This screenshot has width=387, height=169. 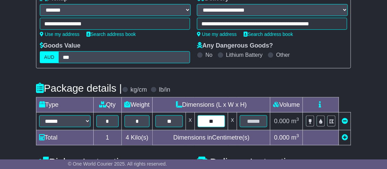 I want to click on label: Goods Value, so click(x=60, y=46).